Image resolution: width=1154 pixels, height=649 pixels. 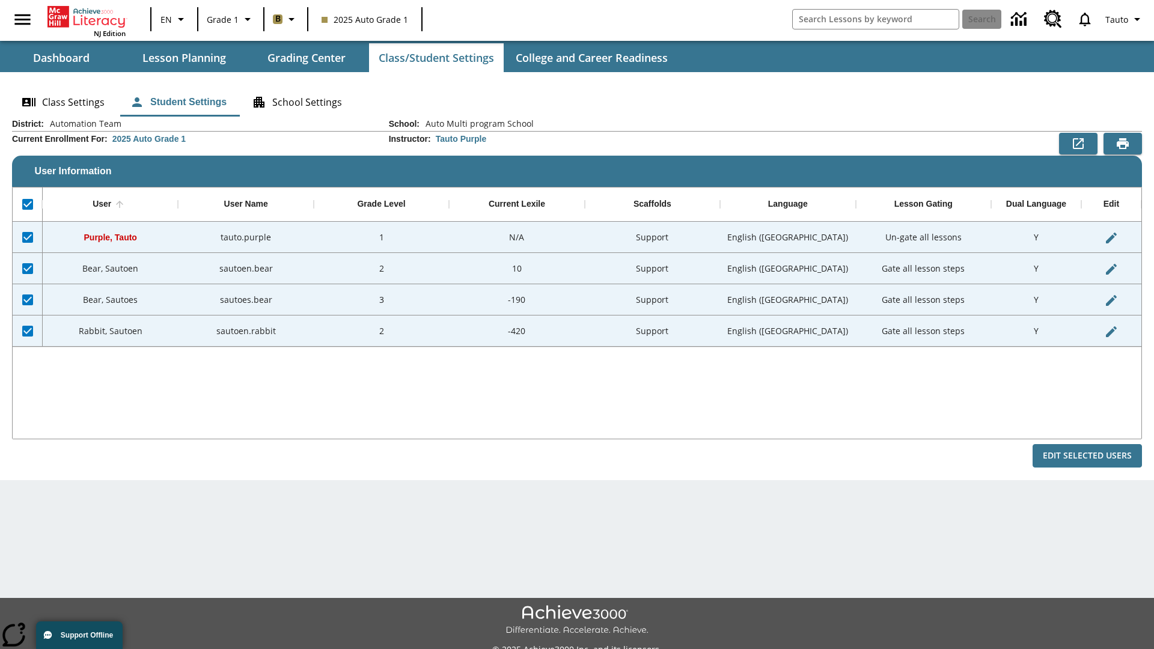 What do you see at coordinates (1125, 19) in the screenshot?
I see `button: Profile/Settings` at bounding box center [1125, 19].